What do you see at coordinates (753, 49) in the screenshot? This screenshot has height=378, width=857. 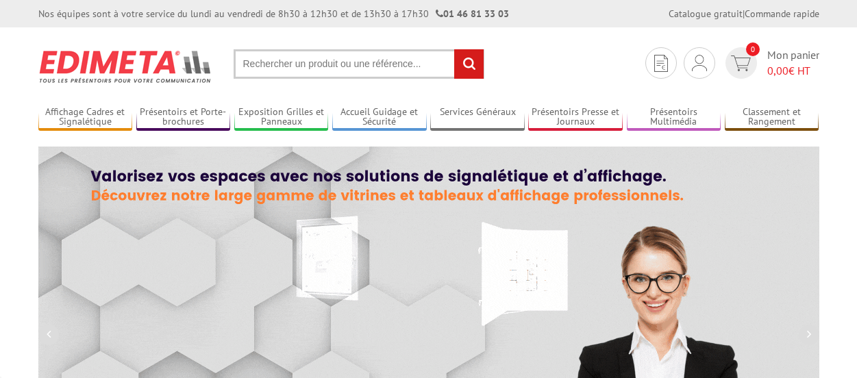 I see `span: 0` at bounding box center [753, 49].